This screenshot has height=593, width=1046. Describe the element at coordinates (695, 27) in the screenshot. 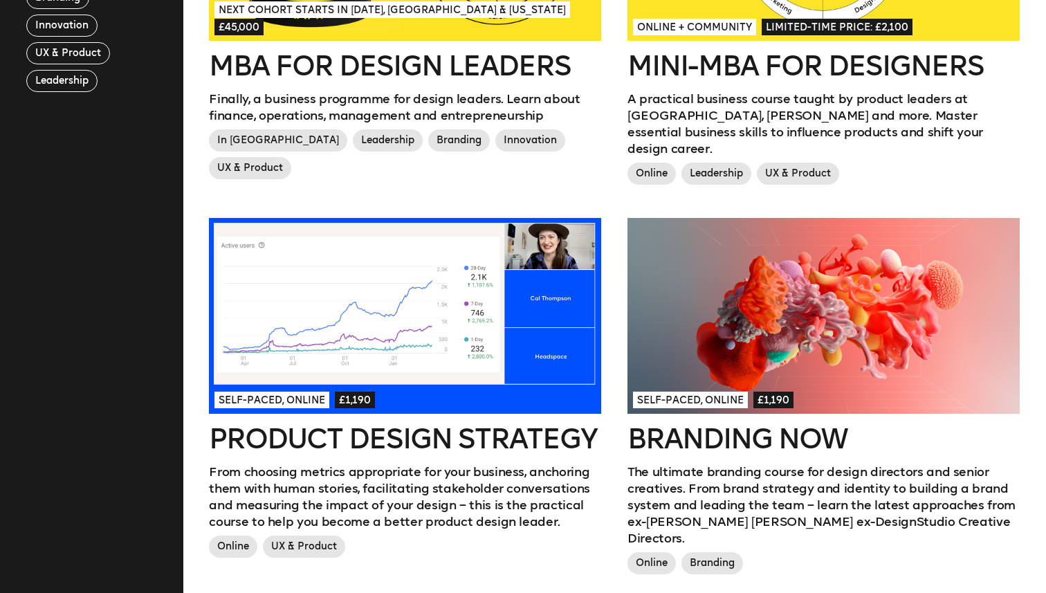

I see `span: Online + Community` at that location.